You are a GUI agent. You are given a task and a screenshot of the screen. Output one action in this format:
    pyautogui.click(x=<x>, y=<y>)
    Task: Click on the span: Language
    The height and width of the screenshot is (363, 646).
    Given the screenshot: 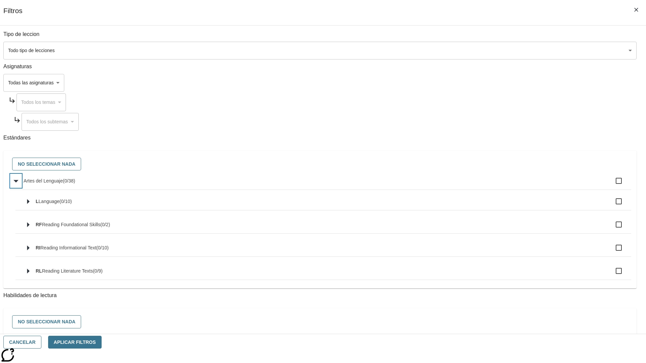 What is the action you would take?
    pyautogui.click(x=49, y=201)
    